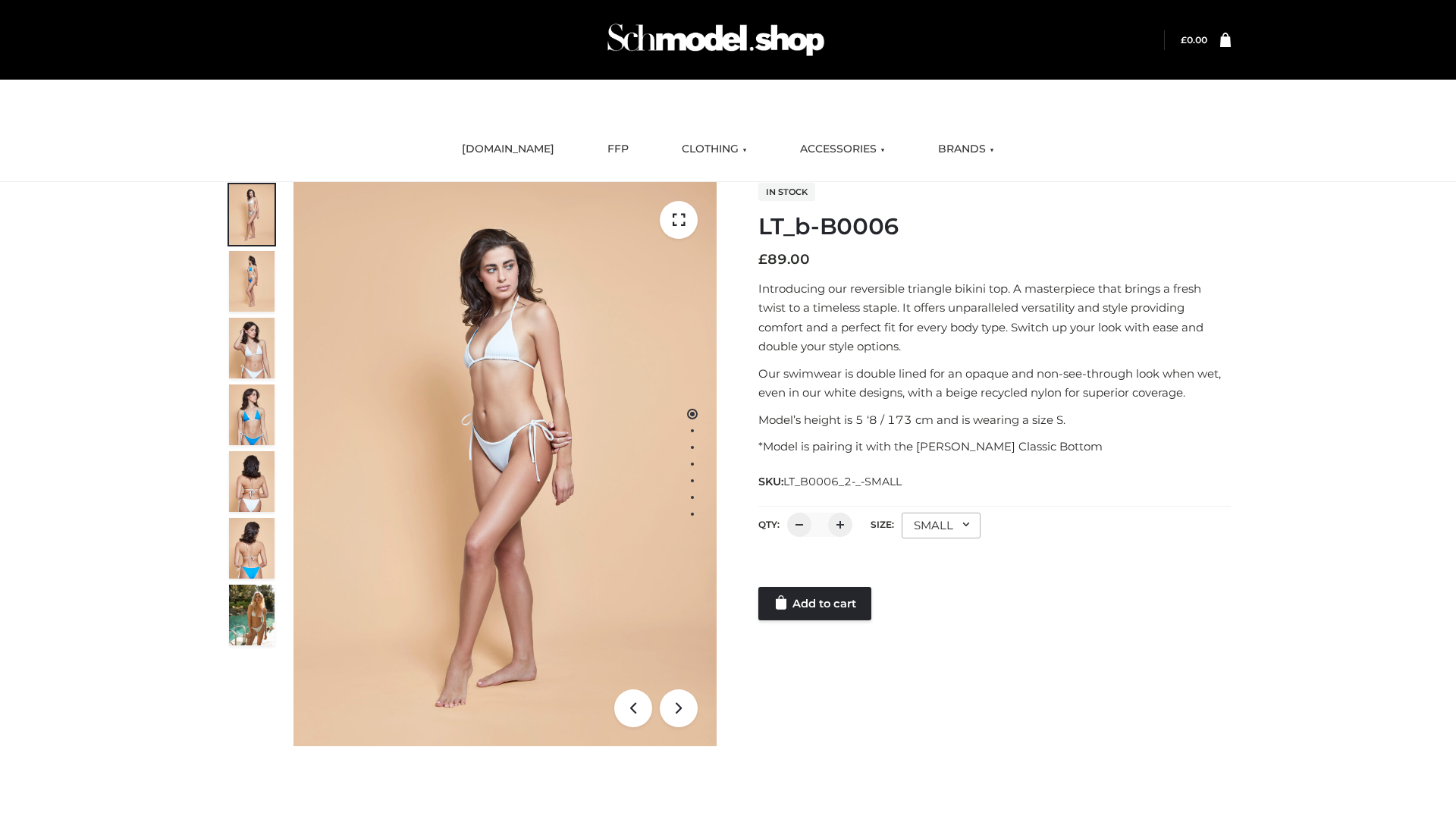 The height and width of the screenshot is (819, 1456). Describe the element at coordinates (716, 39) in the screenshot. I see `img: Schmodel Admin 964` at that location.